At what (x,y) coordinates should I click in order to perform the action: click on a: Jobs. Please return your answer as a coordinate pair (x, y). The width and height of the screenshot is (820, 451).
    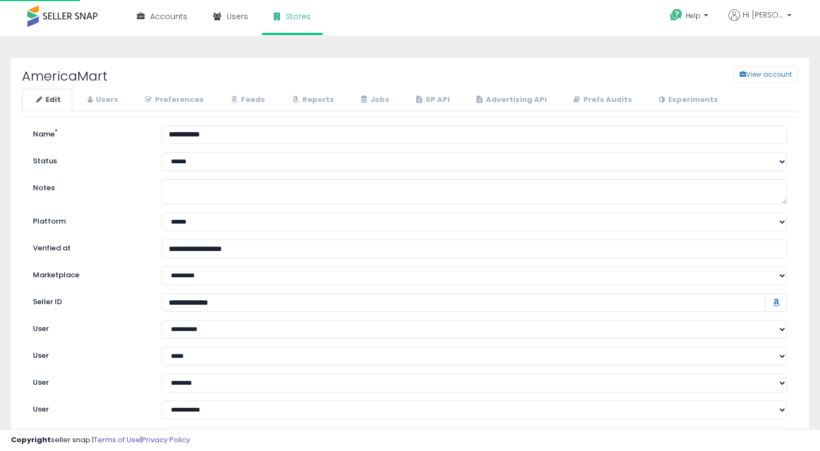
    Looking at the image, I should click on (374, 100).